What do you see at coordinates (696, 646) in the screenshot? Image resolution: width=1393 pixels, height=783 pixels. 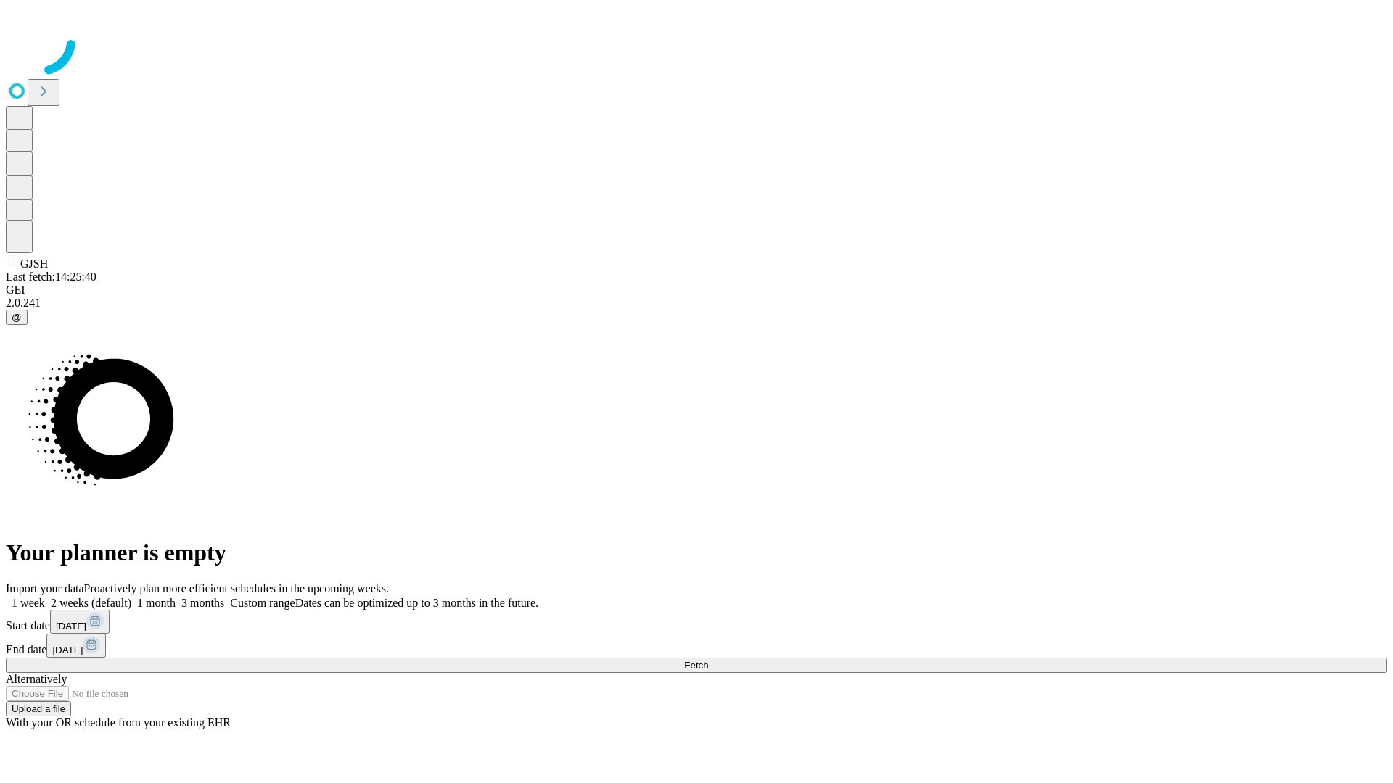 I see `div: End date` at bounding box center [696, 646].